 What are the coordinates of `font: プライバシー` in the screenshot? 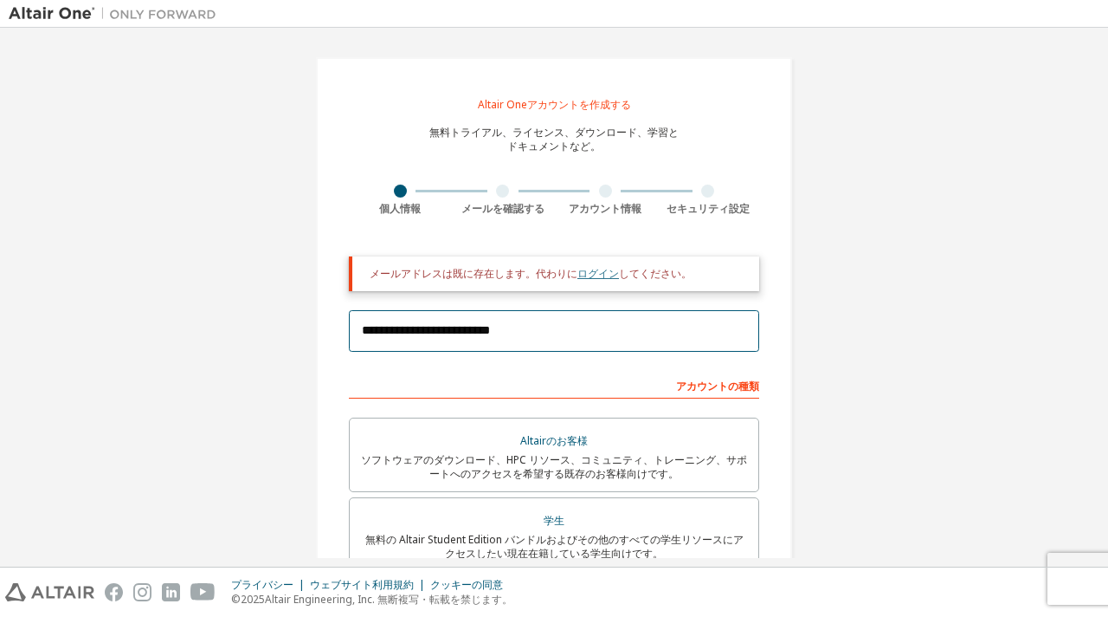 It's located at (262, 584).